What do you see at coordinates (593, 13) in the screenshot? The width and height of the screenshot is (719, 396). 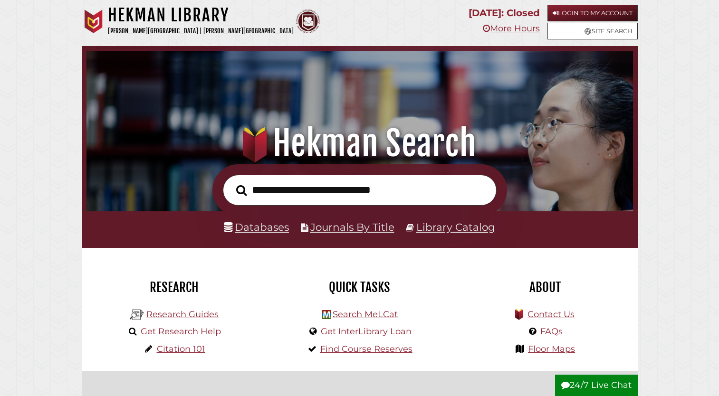 I see `a: Login to My Account` at bounding box center [593, 13].